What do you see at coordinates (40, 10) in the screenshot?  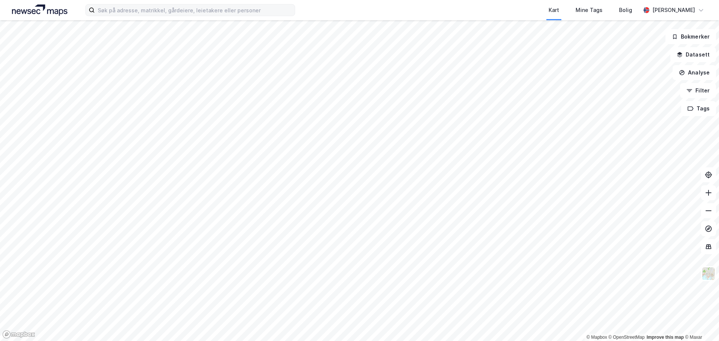 I see `img: logo.a4113a55bc3d86da70a041830d287a7e.svg` at bounding box center [40, 10].